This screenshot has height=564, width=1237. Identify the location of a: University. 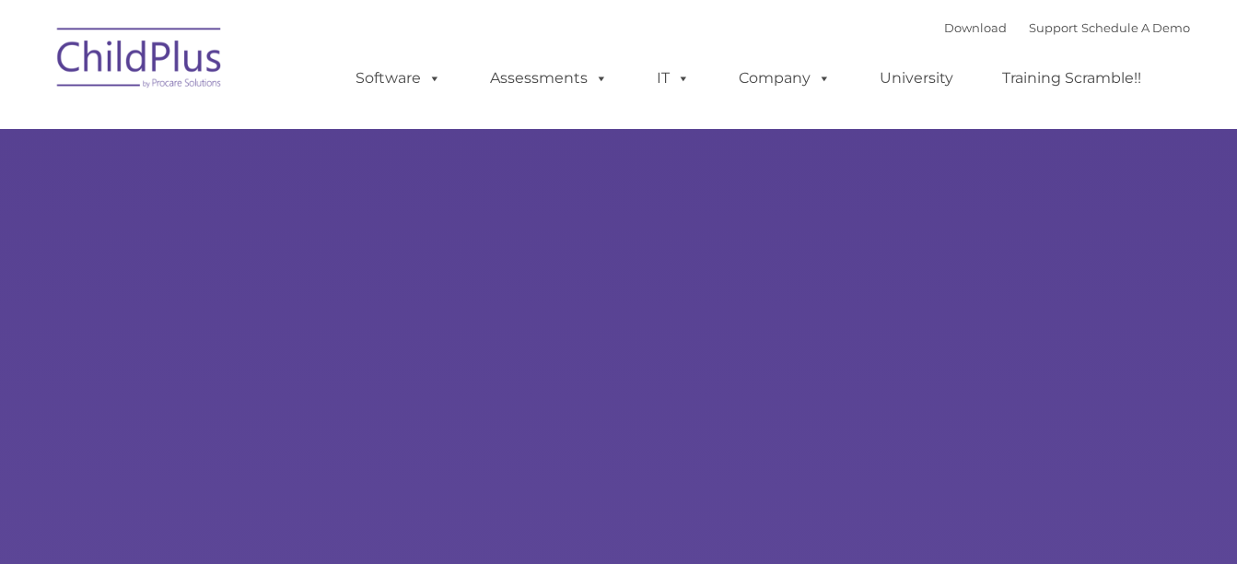
(916, 78).